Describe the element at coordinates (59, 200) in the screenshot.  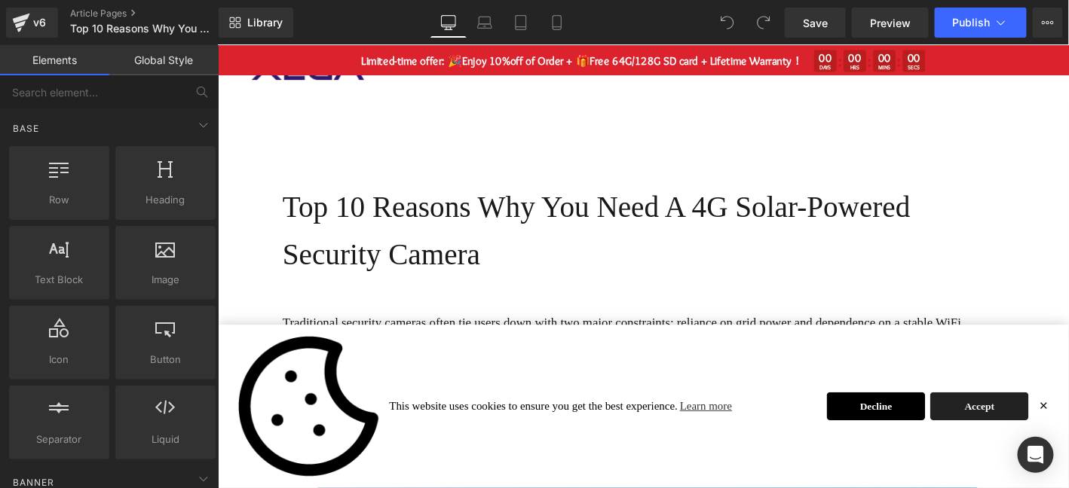
I see `span: Row` at that location.